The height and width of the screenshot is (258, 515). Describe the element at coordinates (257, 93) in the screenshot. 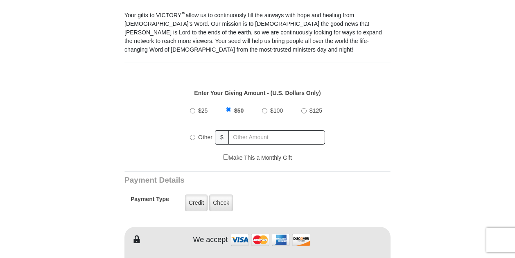

I see `strong: Enter Your Giving Amount - (U.S. Dollars Only)` at that location.